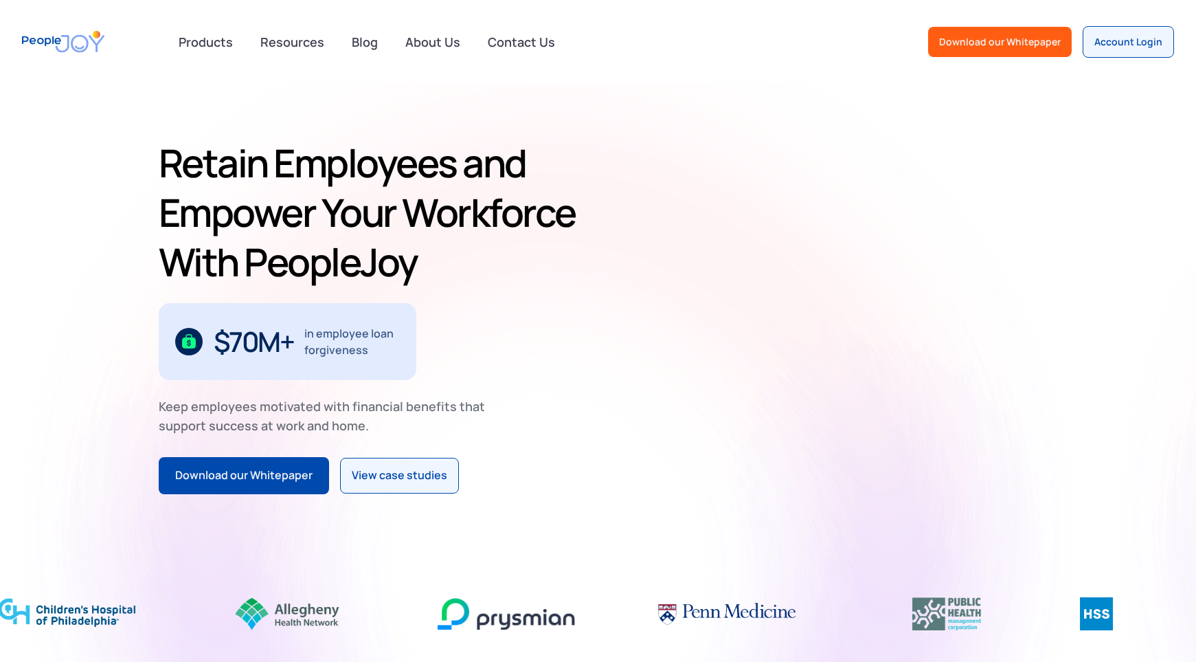 Image resolution: width=1196 pixels, height=662 pixels. I want to click on a: About Us, so click(433, 42).